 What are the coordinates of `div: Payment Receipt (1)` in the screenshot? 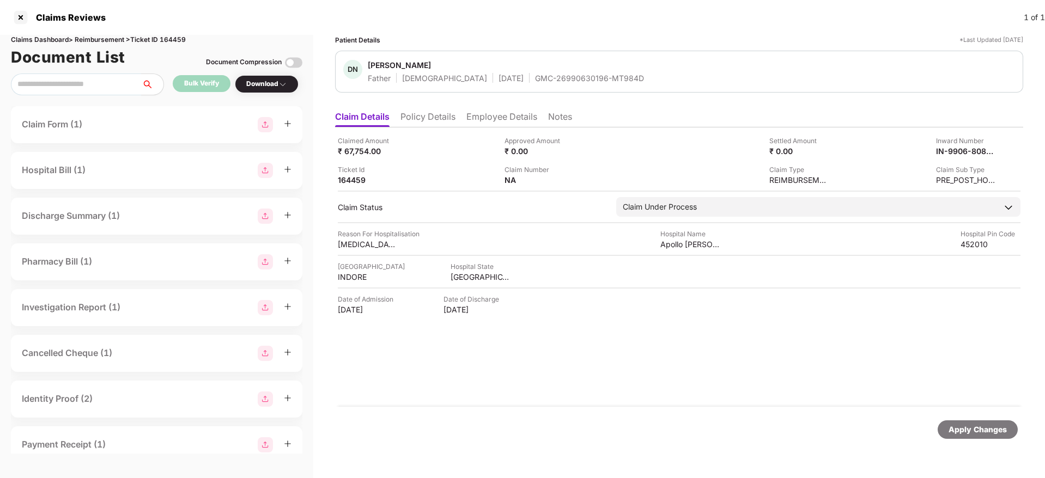 It's located at (64, 444).